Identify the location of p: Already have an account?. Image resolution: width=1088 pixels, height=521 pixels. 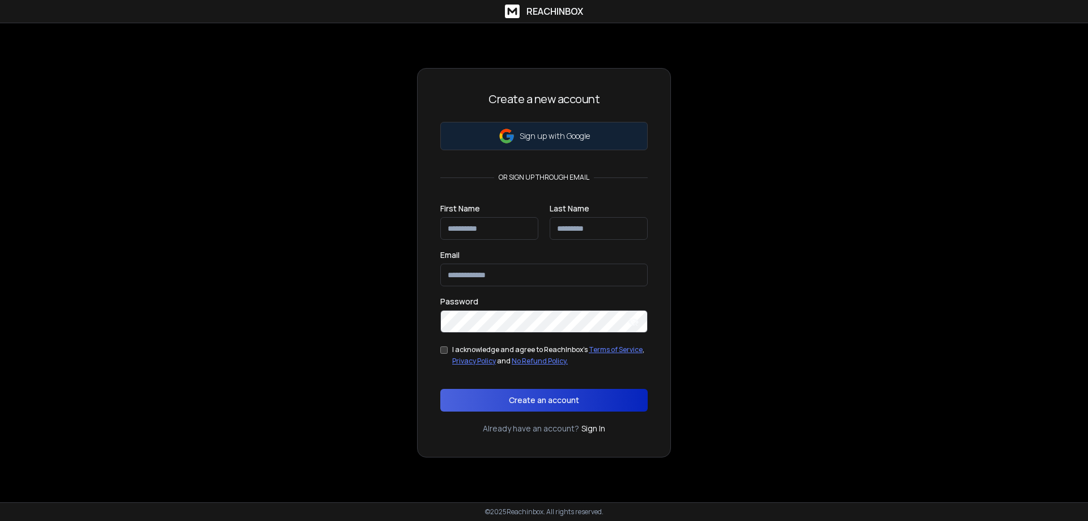
(531, 429).